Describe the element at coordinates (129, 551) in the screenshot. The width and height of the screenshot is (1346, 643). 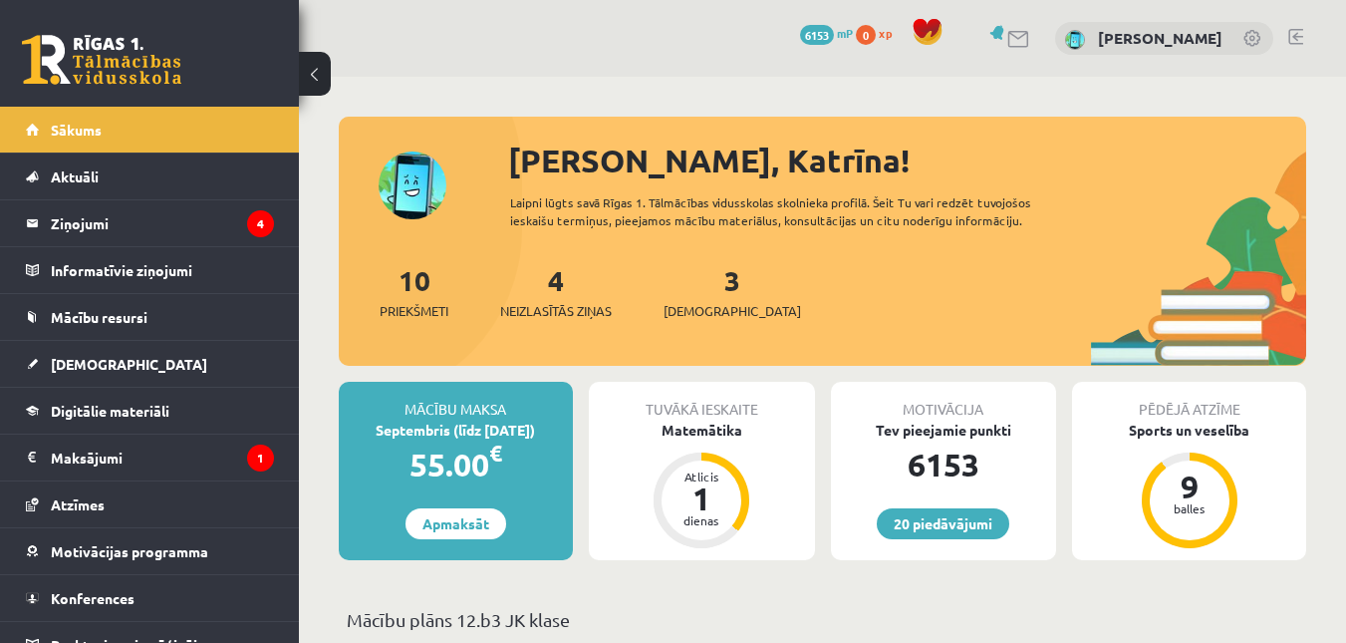
I see `span: Motivācijas programma` at that location.